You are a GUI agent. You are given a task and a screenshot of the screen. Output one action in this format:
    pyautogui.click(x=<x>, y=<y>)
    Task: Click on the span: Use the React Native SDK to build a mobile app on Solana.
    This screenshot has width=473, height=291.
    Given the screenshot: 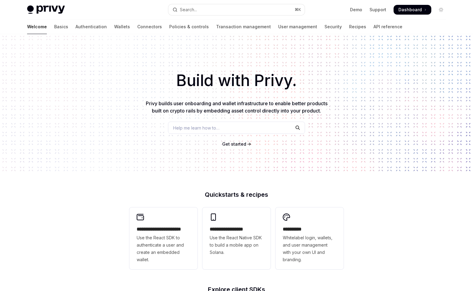 What is the action you would take?
    pyautogui.click(x=237, y=245)
    